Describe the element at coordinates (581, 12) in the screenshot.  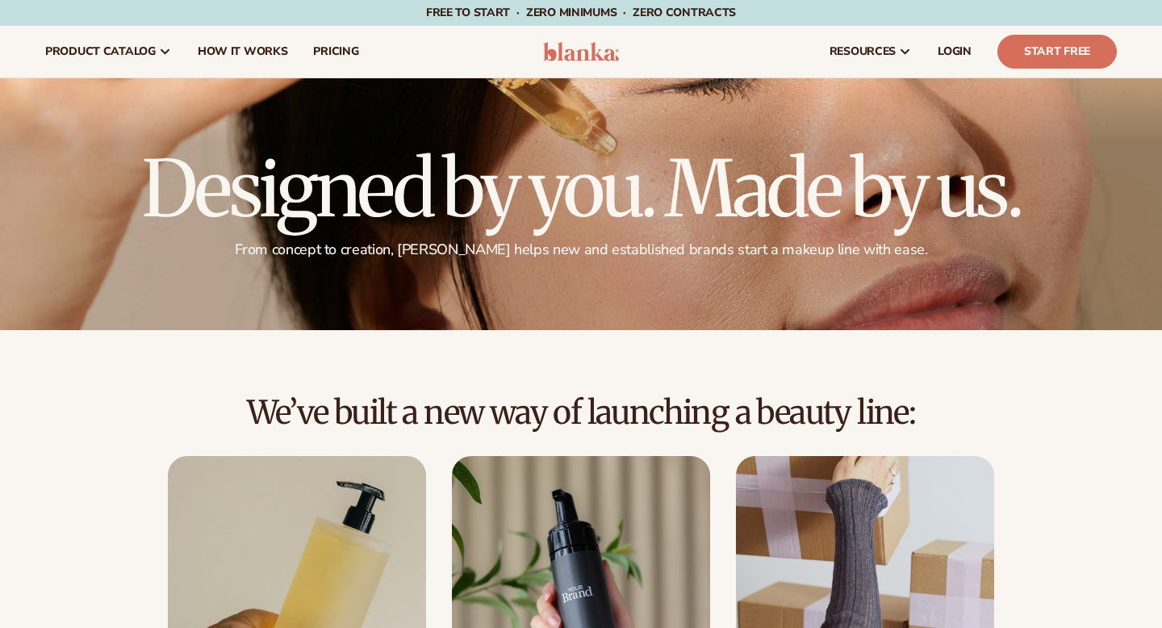
I see `span: Free to start · ZERO minimums · ZERO contracts` at that location.